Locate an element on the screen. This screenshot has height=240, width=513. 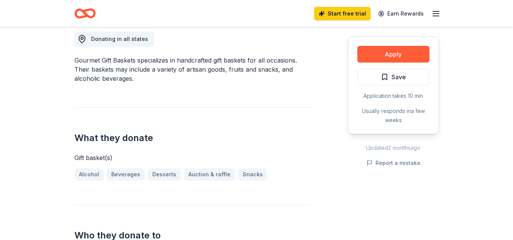
button: Apply is located at coordinates (393, 54).